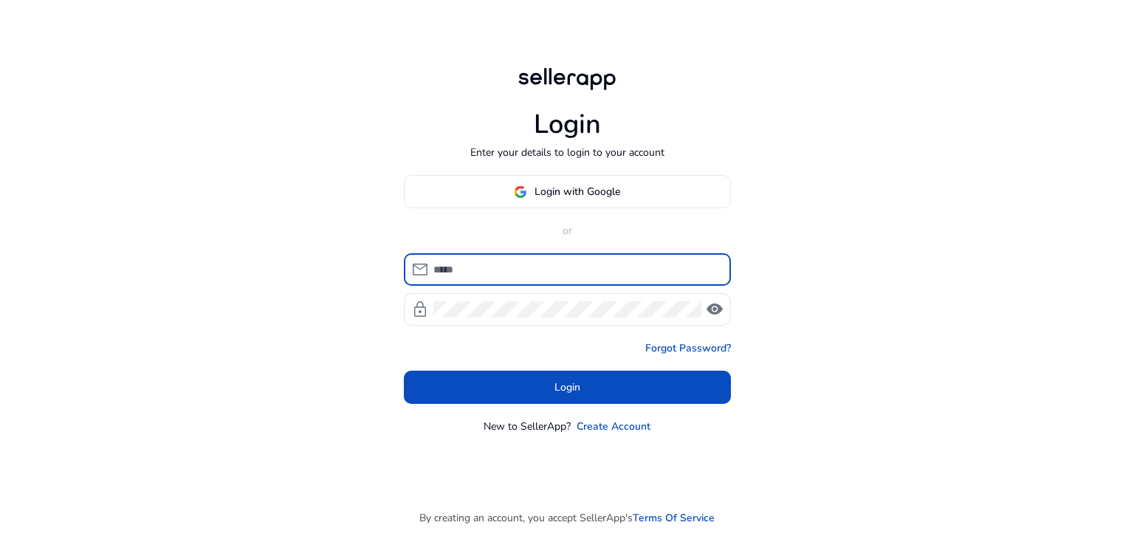  I want to click on a: Forgot Password?, so click(688, 348).